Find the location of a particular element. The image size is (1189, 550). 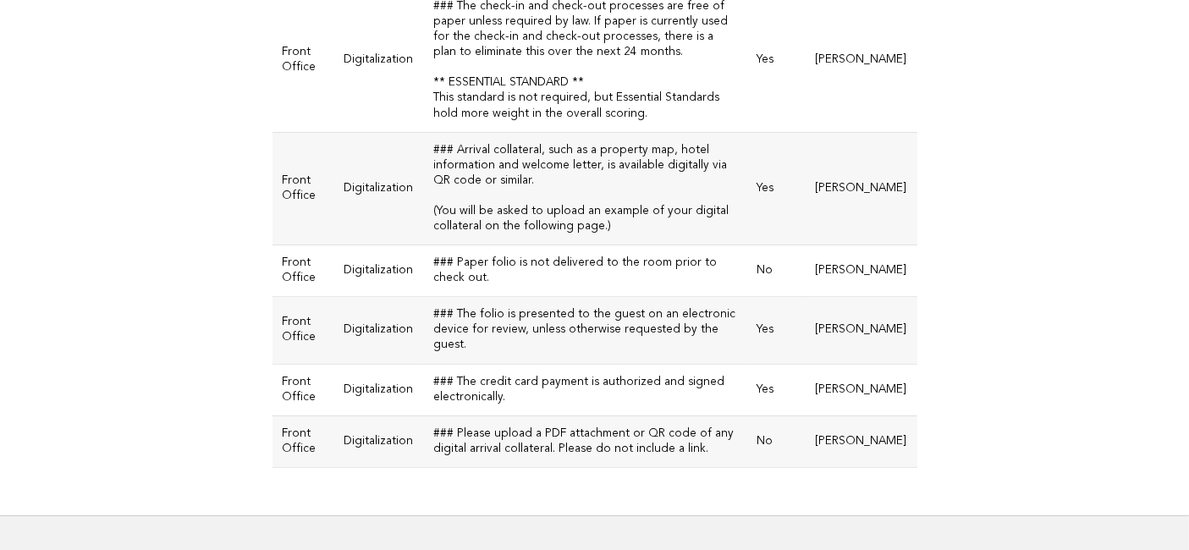

td: ### Paper folio is not delivered to the room prior to check out. is located at coordinates (585, 271).